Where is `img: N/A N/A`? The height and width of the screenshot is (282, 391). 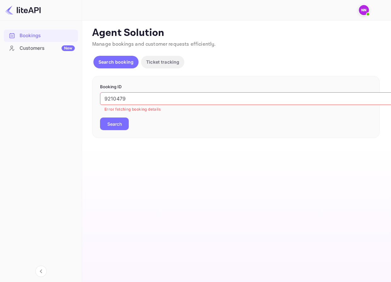 img: N/A N/A is located at coordinates (364, 10).